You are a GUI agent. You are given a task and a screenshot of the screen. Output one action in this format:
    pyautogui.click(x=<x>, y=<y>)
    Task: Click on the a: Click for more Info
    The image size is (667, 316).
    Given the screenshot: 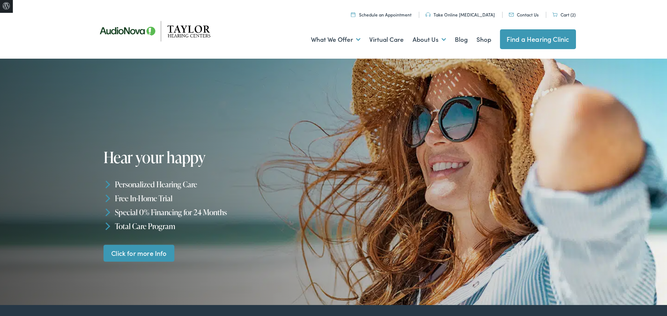 What is the action you would take?
    pyautogui.click(x=139, y=253)
    